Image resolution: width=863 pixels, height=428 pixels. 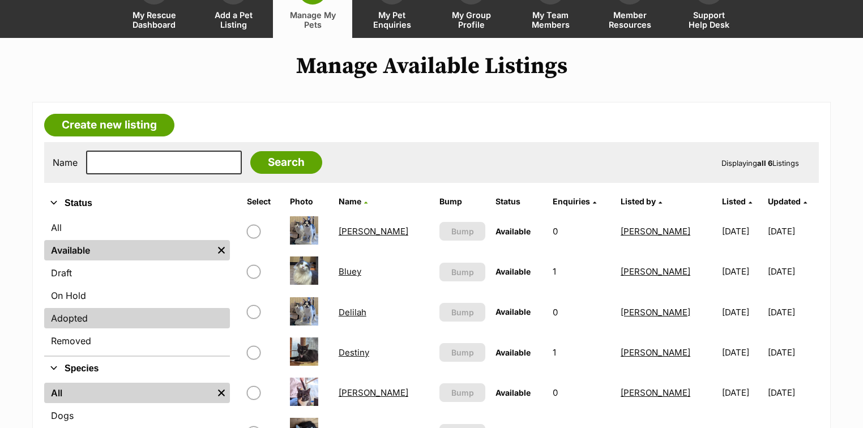 What do you see at coordinates (641, 201) in the screenshot?
I see `a: Listed by` at bounding box center [641, 201].